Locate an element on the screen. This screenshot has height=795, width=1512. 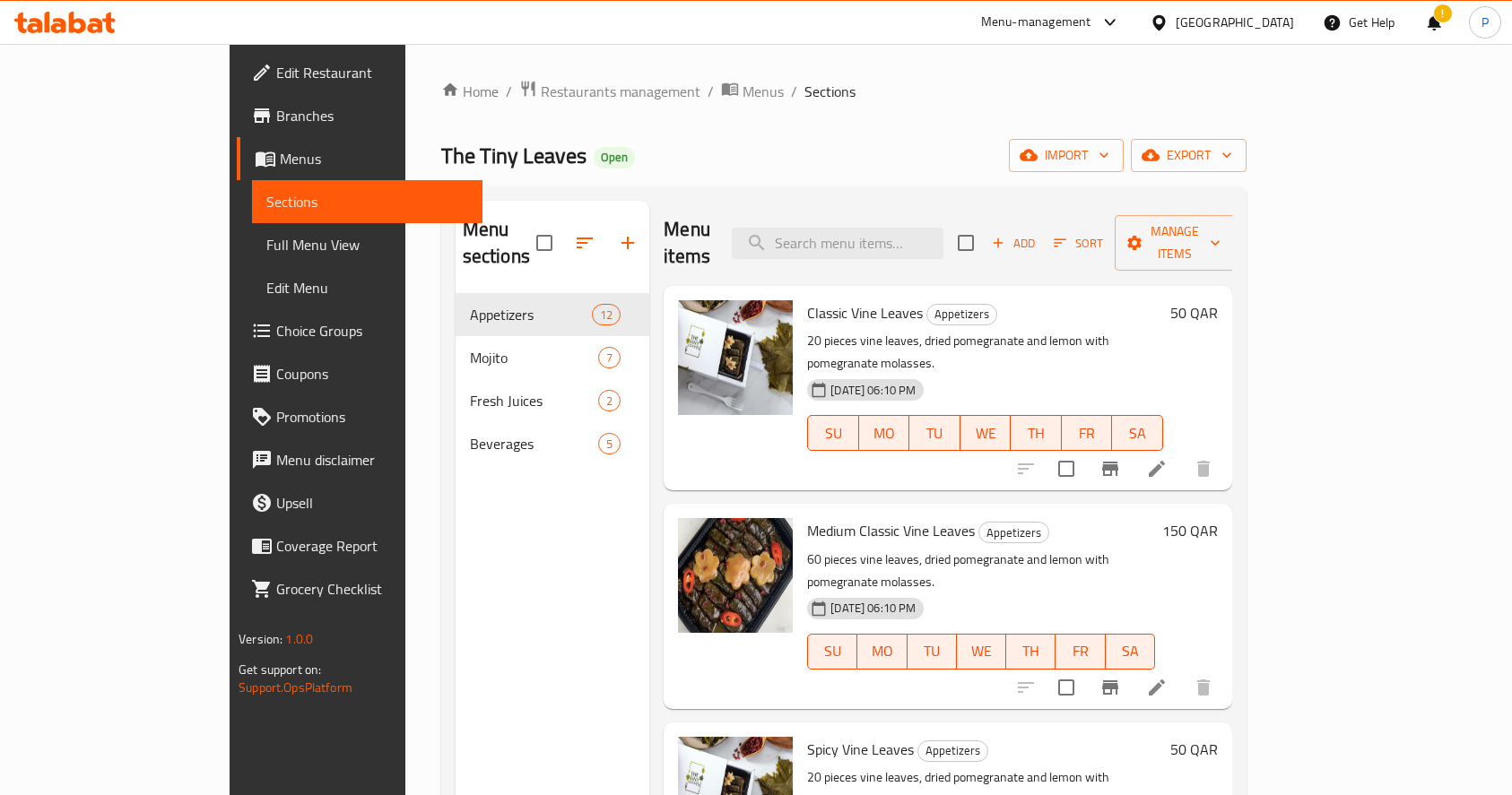
span: WE is located at coordinates (986, 433).